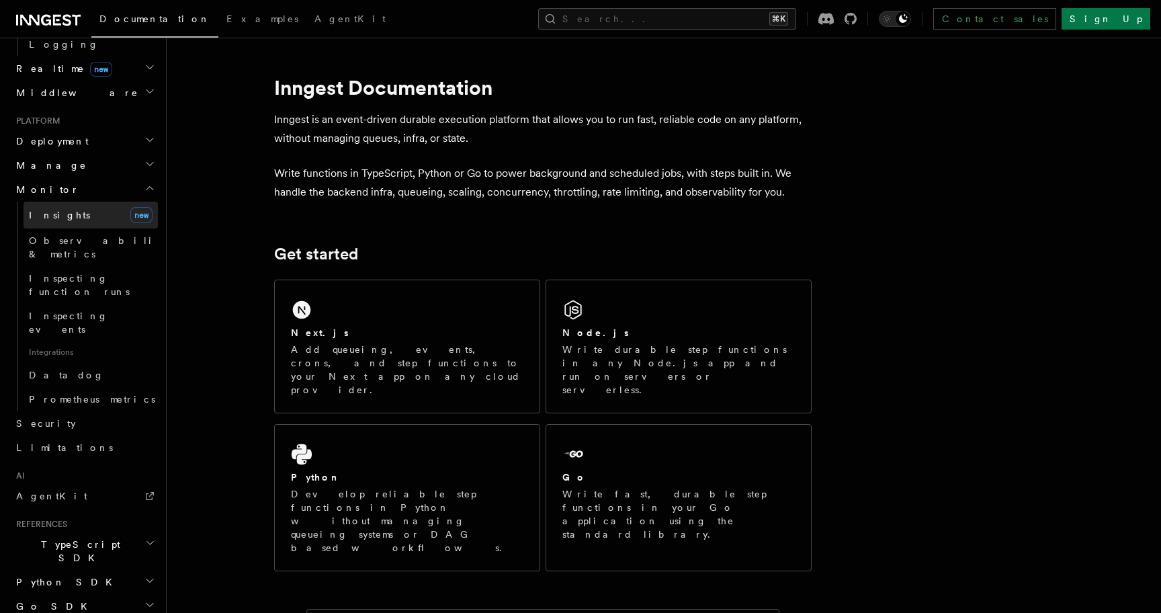 Image resolution: width=1161 pixels, height=613 pixels. I want to click on a: PythonDevelop reliable step functions in Python without managing queueing systems or DAG based wo..., so click(407, 497).